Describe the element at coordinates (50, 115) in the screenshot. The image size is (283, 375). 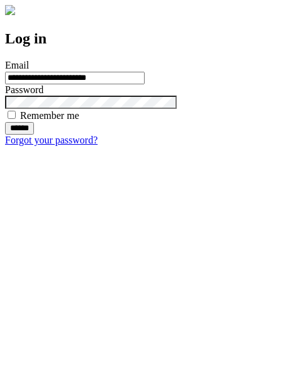
I see `label: Remember me` at that location.